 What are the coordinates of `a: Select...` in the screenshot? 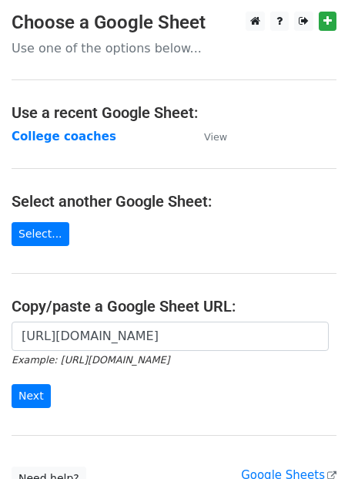 It's located at (40, 234).